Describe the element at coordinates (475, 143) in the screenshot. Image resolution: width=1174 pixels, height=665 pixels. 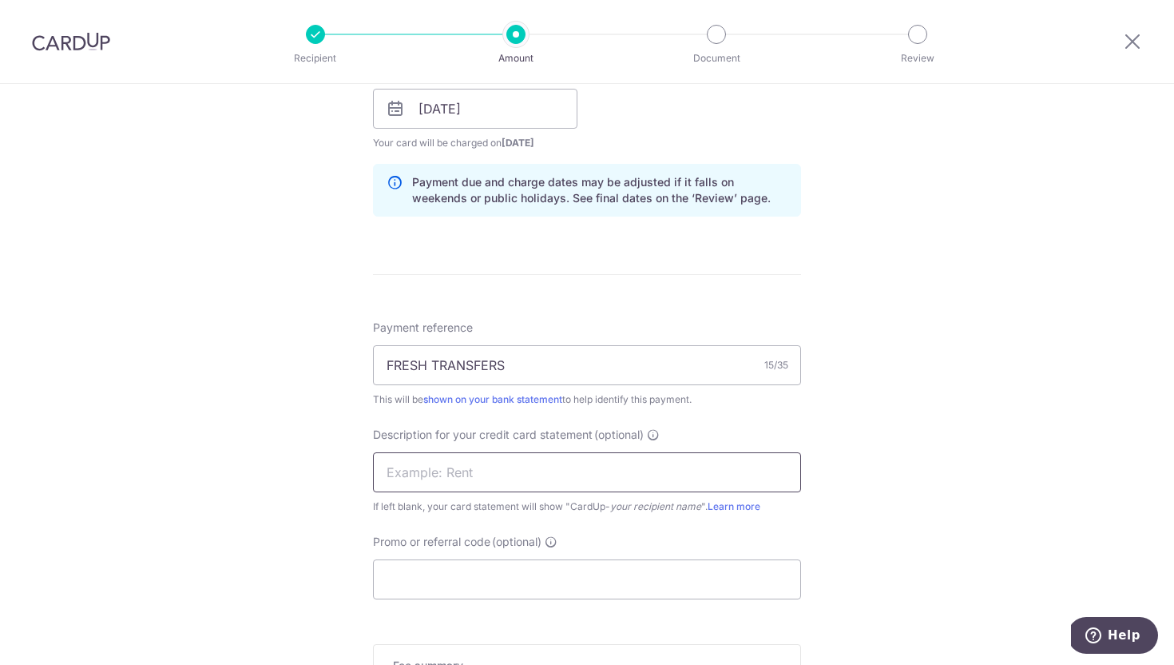
I see `span: Your card will be charged on` at that location.